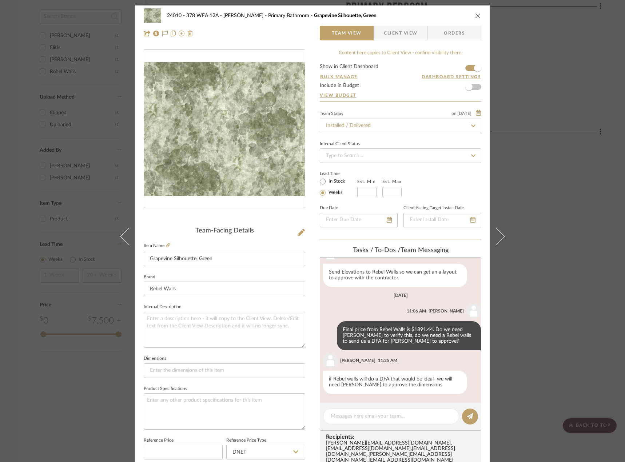 This screenshot has width=625, height=462. What do you see at coordinates (190, 33) in the screenshot?
I see `img: Remove from project` at bounding box center [190, 33].